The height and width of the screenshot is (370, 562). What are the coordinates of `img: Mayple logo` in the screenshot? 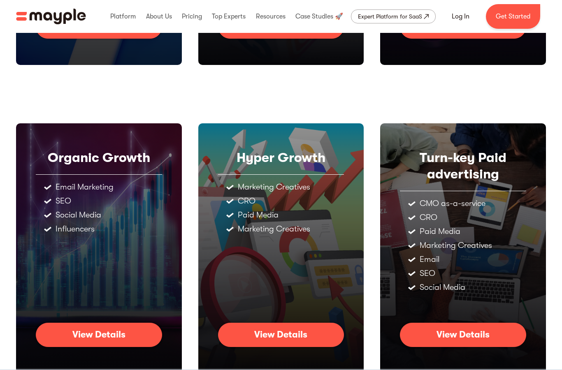 It's located at (51, 16).